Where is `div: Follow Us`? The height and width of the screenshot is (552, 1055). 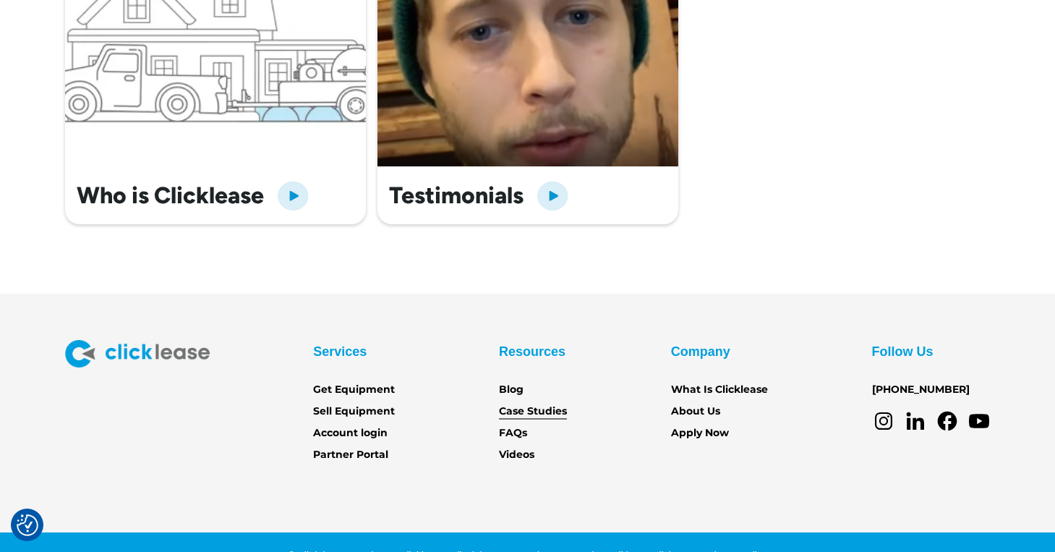 div: Follow Us is located at coordinates (902, 351).